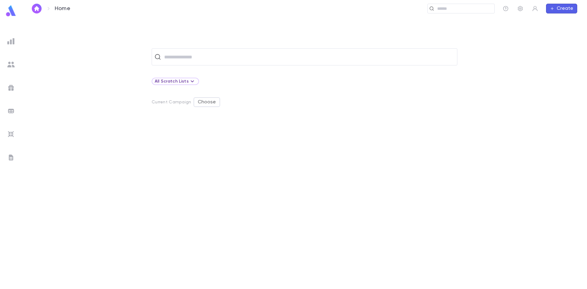 This screenshot has width=587, height=289. Describe the element at coordinates (171, 102) in the screenshot. I see `p: Current Campaign` at that location.